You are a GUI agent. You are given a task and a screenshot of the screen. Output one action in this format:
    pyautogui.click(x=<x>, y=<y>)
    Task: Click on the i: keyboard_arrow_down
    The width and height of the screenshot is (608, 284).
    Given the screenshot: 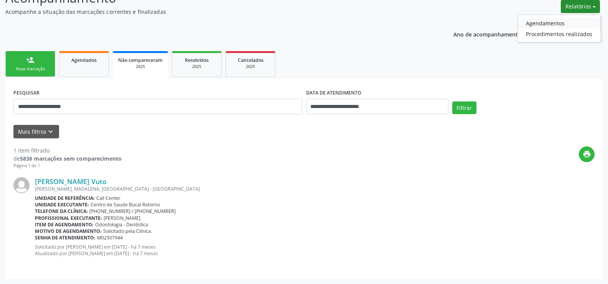 What is the action you would take?
    pyautogui.click(x=51, y=132)
    